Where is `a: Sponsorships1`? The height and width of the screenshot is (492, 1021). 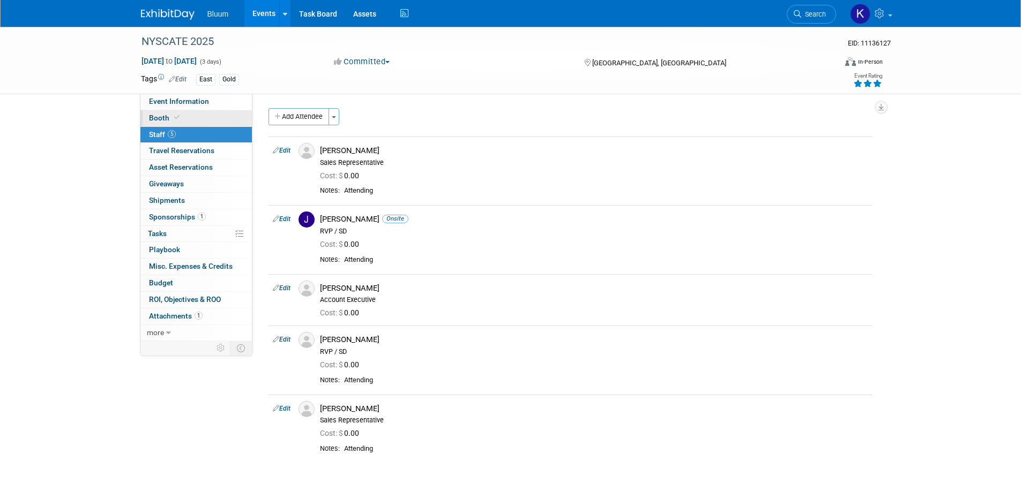
a: Sponsorships1 is located at coordinates (196, 218).